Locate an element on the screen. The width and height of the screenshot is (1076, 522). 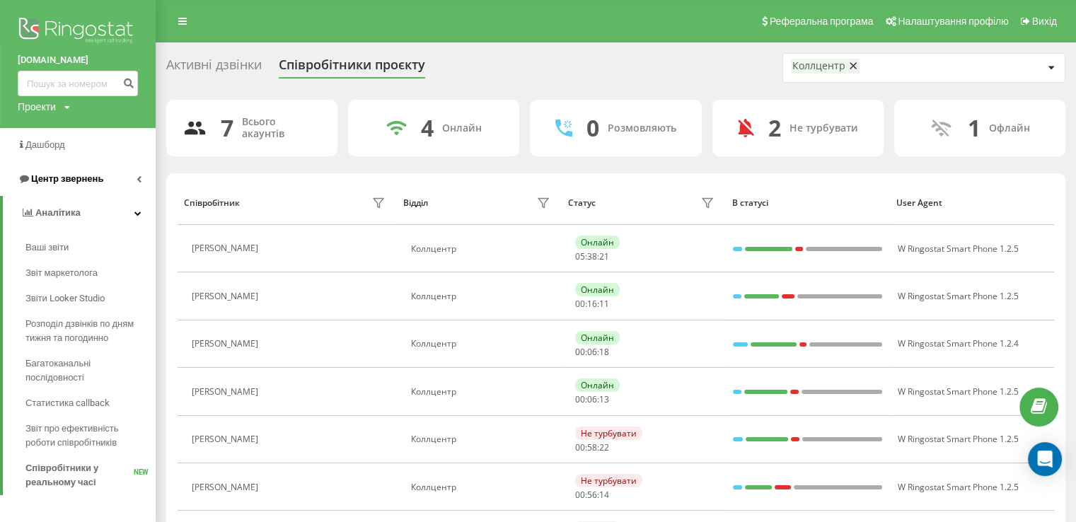
span: 22 is located at coordinates (604, 447).